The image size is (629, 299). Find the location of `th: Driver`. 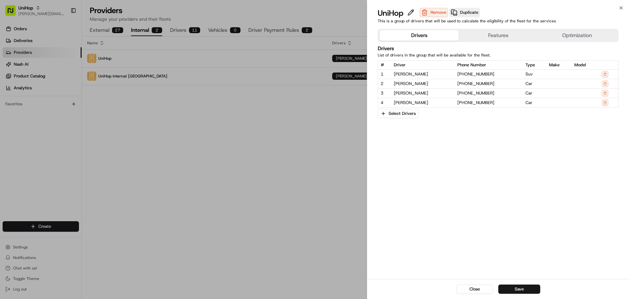

th: Driver is located at coordinates (423, 65).